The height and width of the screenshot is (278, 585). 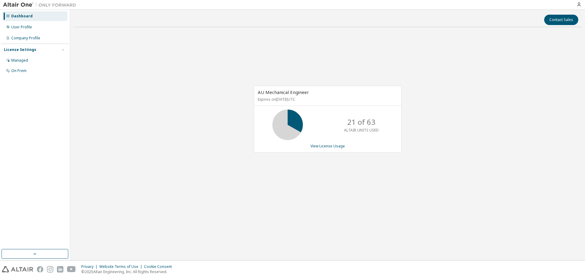 What do you see at coordinates (561, 20) in the screenshot?
I see `button: Contact Sales` at bounding box center [561, 20].